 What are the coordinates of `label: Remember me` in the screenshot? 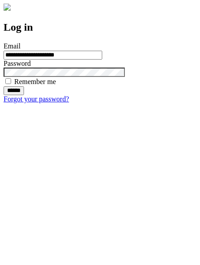 It's located at (35, 81).